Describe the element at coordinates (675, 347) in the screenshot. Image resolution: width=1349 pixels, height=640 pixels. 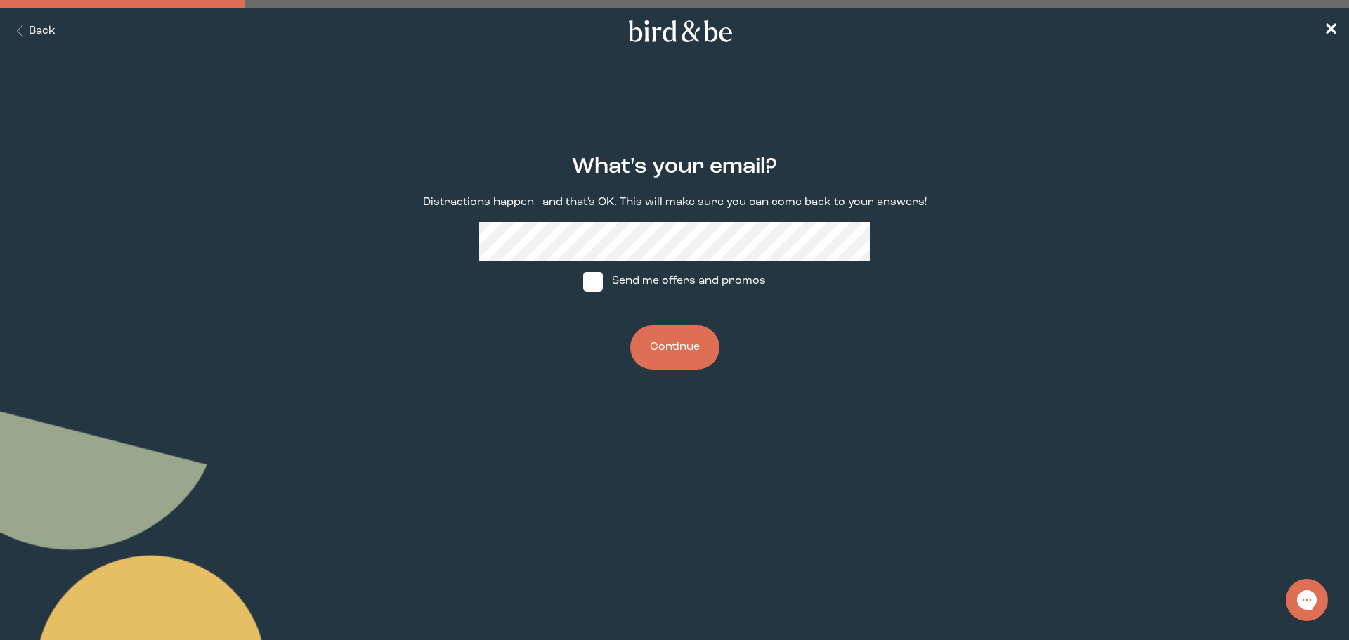
I see `button: Continue` at that location.